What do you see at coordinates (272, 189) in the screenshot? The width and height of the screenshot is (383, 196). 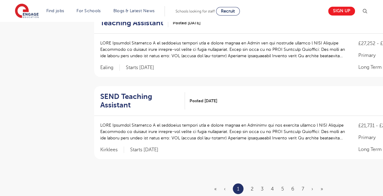 I see `a: 4` at bounding box center [272, 189].